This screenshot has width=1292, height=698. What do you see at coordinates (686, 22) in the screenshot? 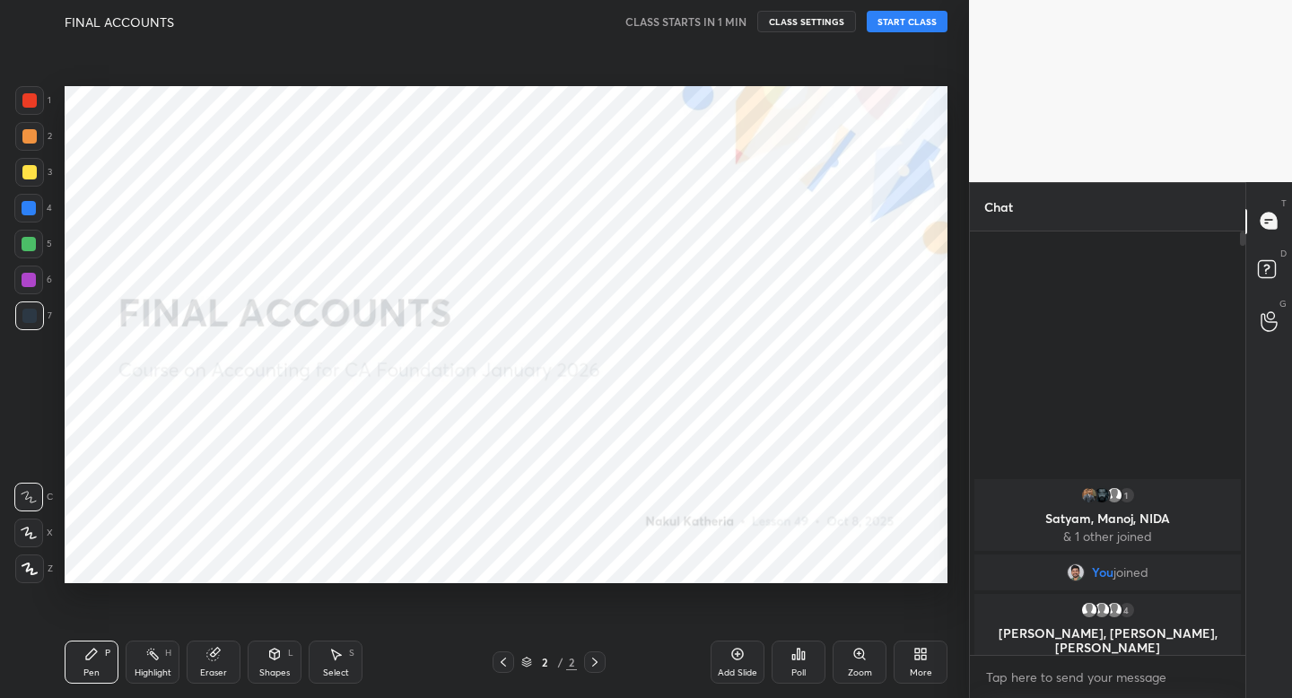
I see `h5: CLASS STARTS IN 1 MIN` at bounding box center [686, 22].